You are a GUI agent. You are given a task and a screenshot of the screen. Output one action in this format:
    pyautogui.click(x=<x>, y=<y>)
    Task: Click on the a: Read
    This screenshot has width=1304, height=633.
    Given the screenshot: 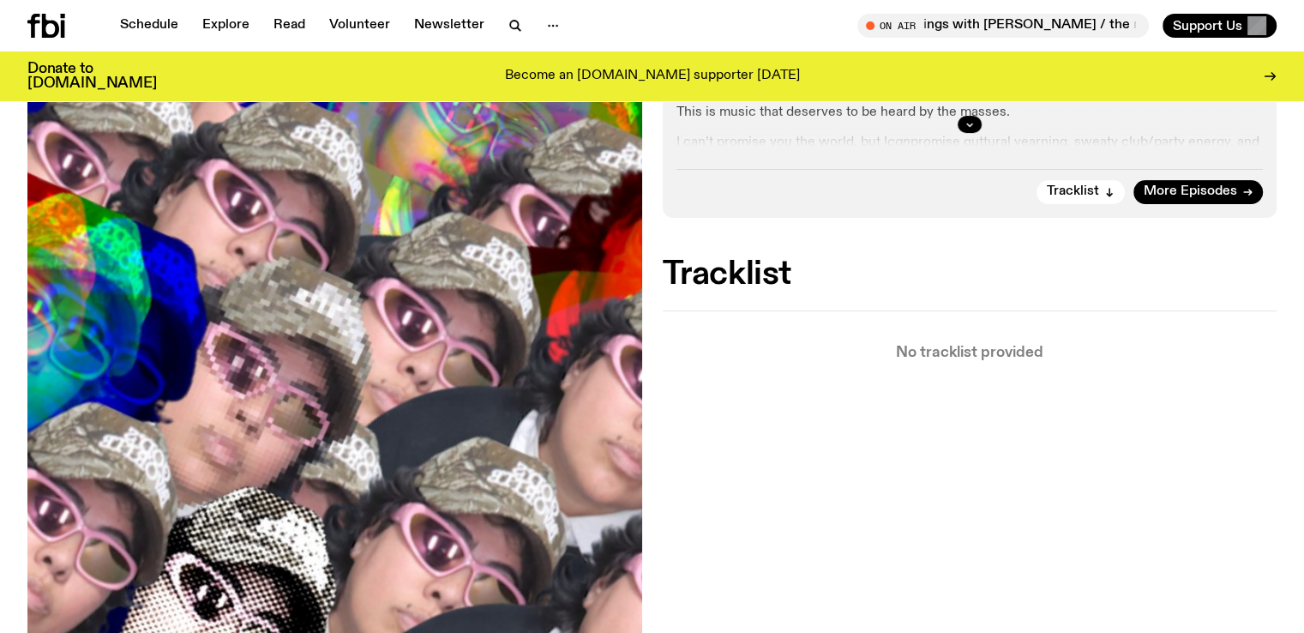 What is the action you would take?
    pyautogui.click(x=289, y=26)
    